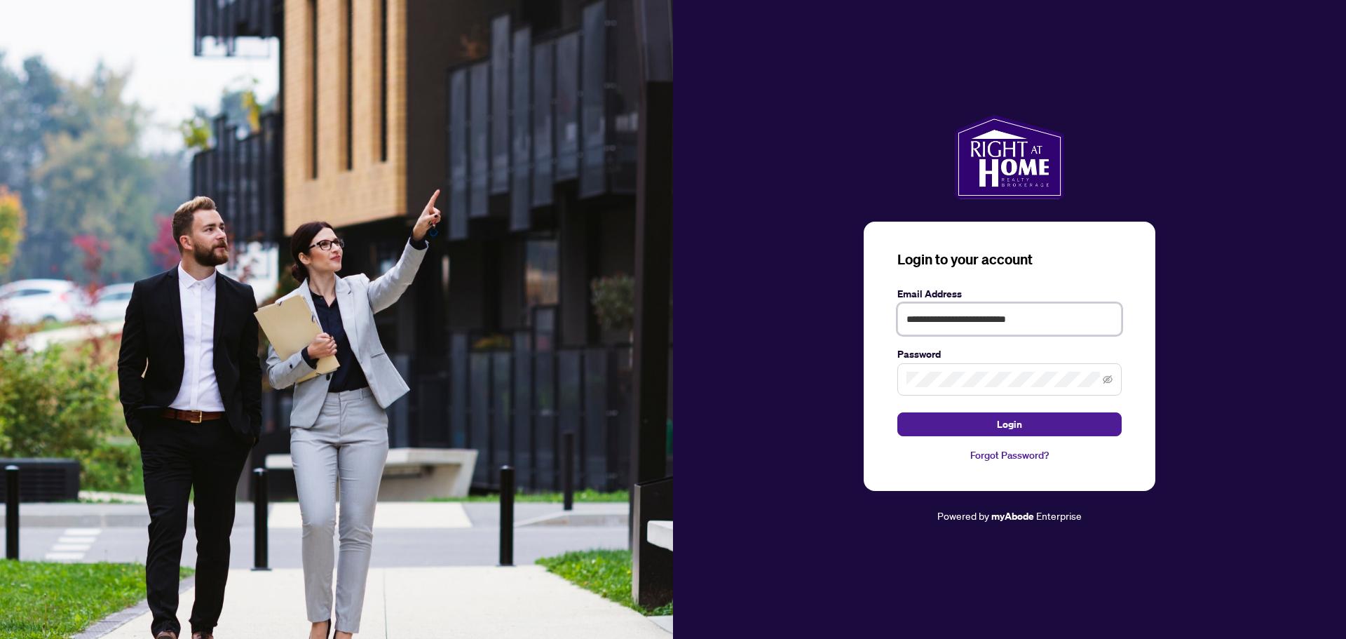 This screenshot has height=639, width=1346. I want to click on span: Powered by, so click(963, 515).